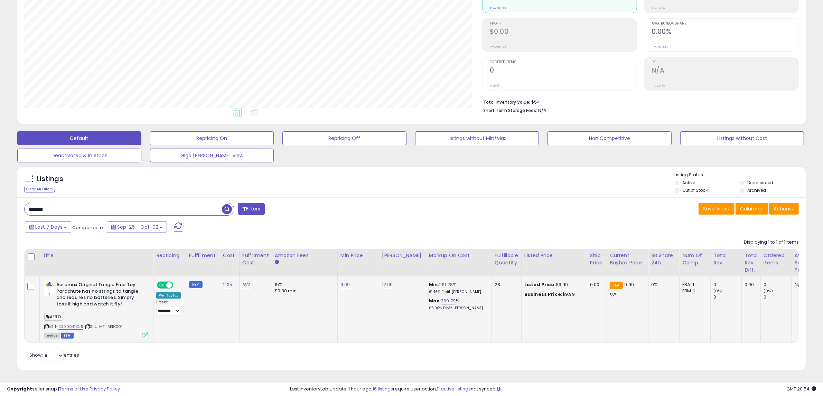  Describe the element at coordinates (137, 227) in the screenshot. I see `button: Sep-26 - Oct-02` at that location.